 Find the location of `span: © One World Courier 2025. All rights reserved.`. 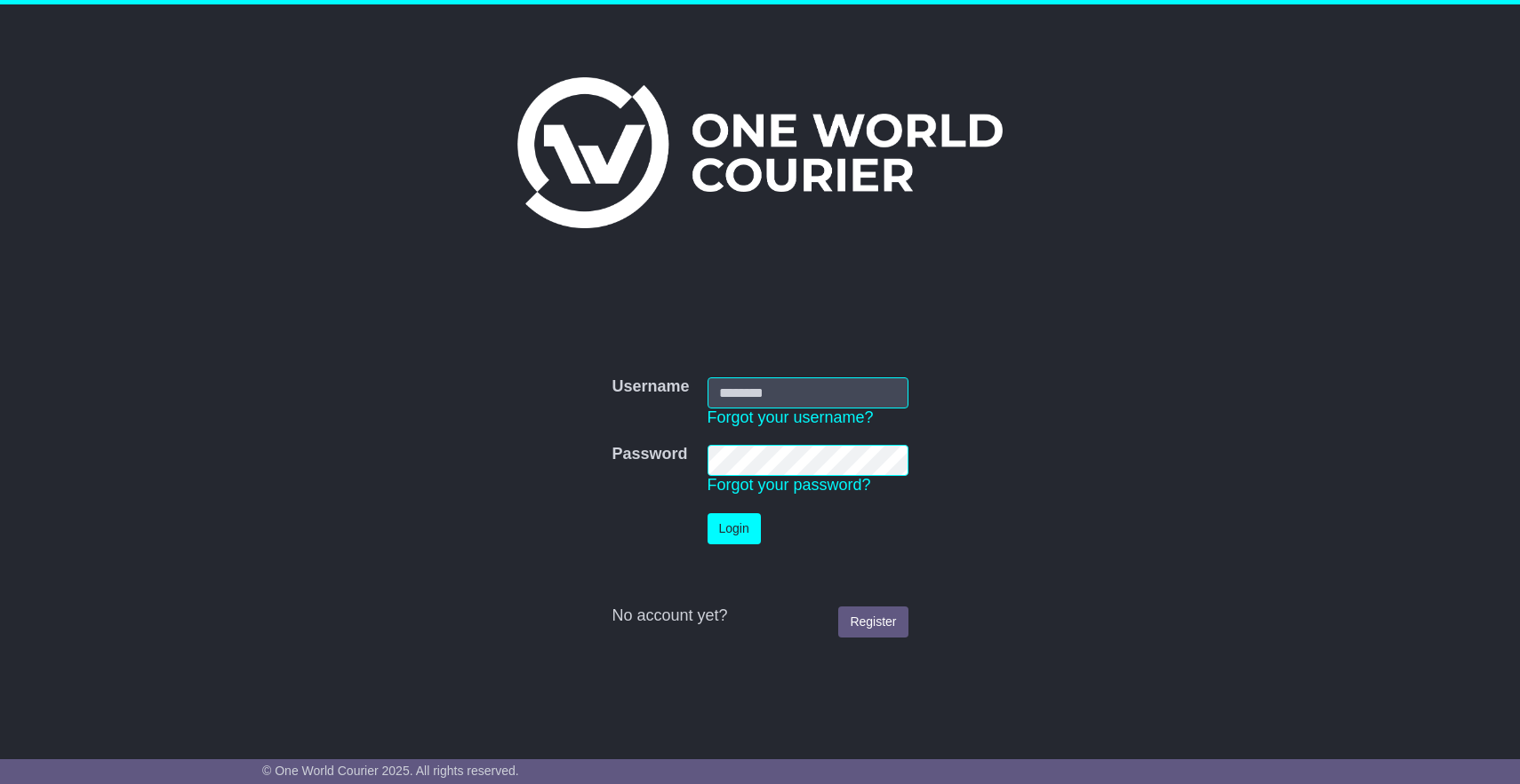

span: © One World Courier 2025. All rights reserved. is located at coordinates (390, 771).